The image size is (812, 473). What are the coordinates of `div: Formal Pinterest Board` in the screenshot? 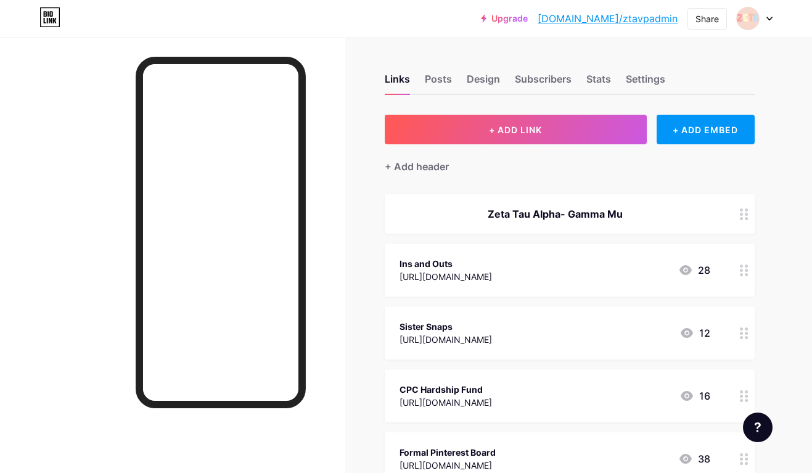 It's located at (447, 452).